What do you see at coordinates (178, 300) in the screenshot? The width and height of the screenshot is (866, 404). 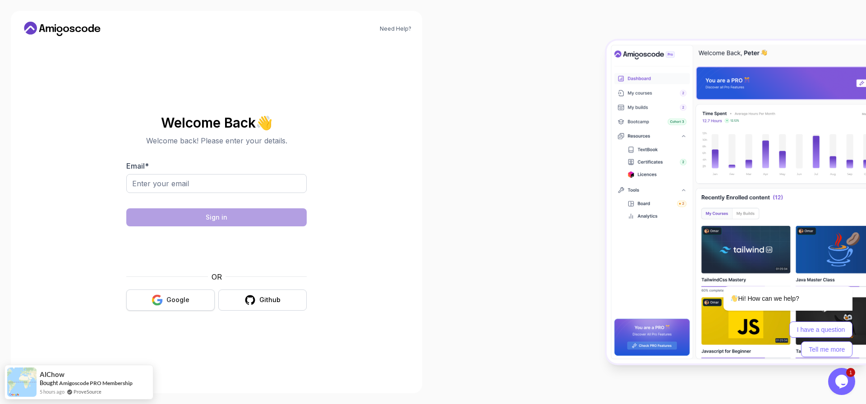 I see `div: Google` at bounding box center [178, 300].